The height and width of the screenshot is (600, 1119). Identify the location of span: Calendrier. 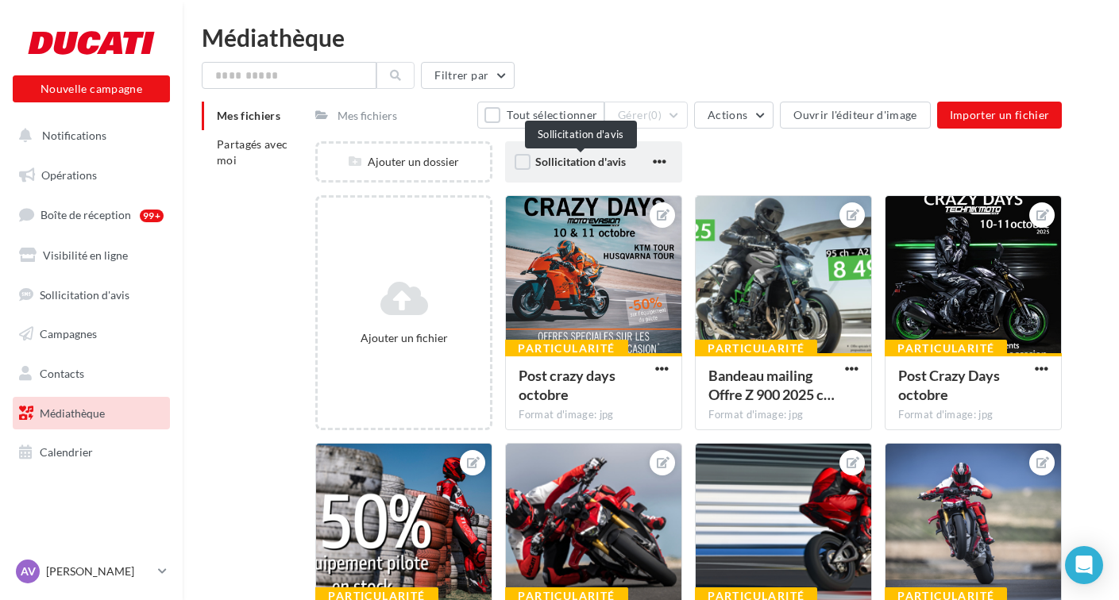
(66, 452).